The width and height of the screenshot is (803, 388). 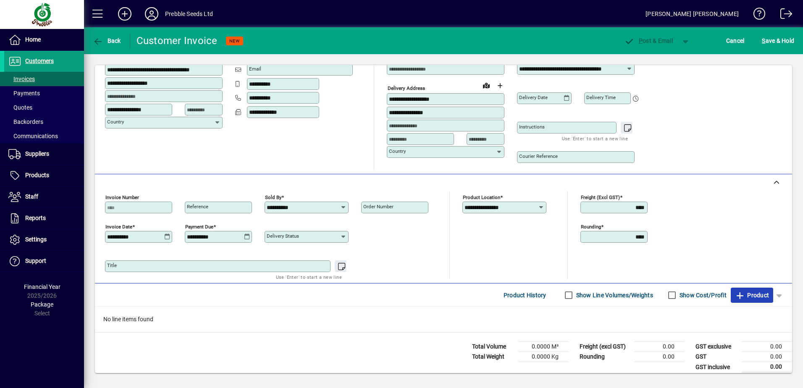 I want to click on td: Freight (excl GST), so click(x=605, y=347).